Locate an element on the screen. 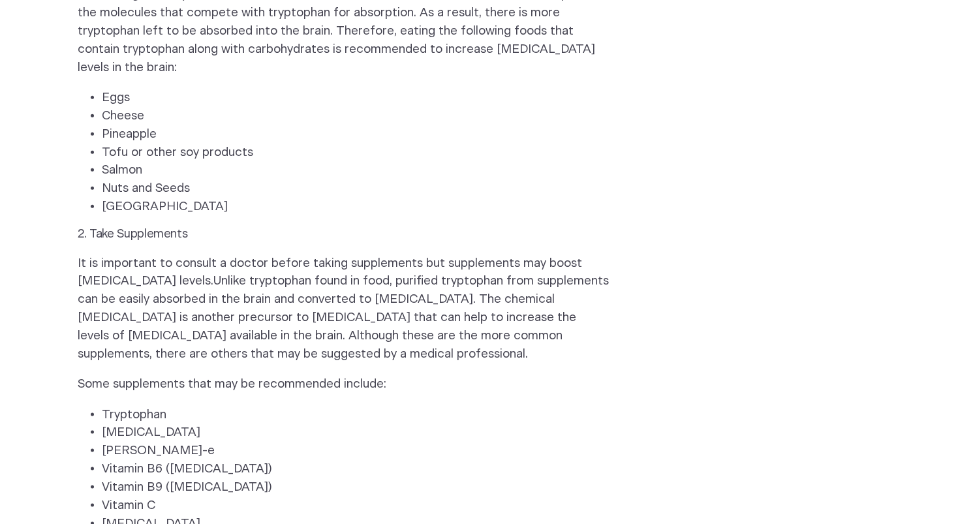  li: Salmon is located at coordinates (345, 170).